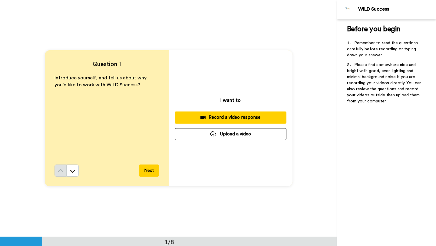  What do you see at coordinates (107, 64) in the screenshot?
I see `h4: Question 1` at bounding box center [107, 64].